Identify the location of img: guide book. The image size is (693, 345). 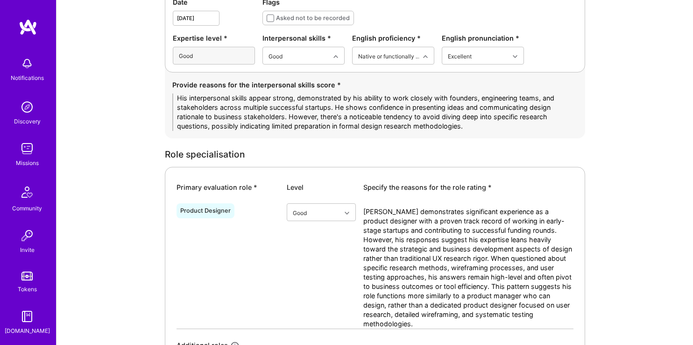
(27, 316).